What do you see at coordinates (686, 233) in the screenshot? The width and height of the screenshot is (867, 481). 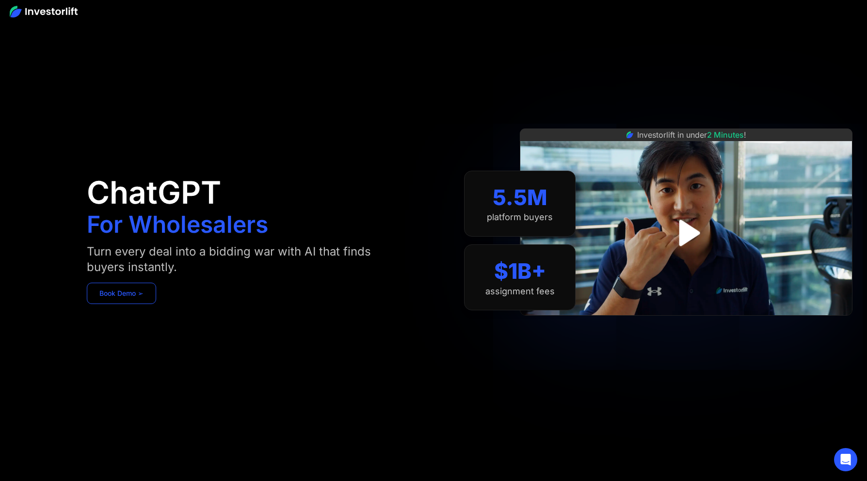 I see `a: open lightbox` at bounding box center [686, 233].